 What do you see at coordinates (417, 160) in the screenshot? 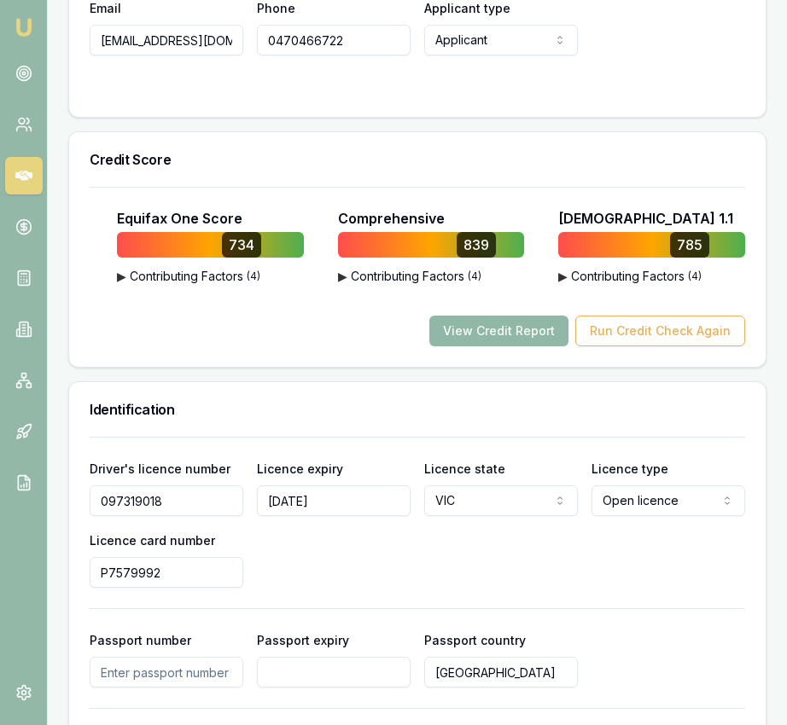
I see `h3: Credit Score` at bounding box center [417, 160].